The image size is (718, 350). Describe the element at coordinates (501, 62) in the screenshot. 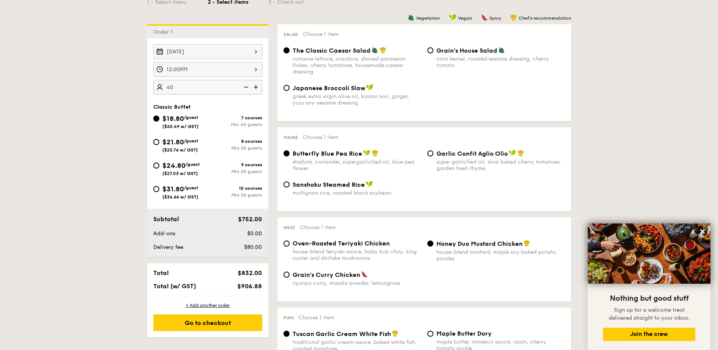

I see `div: corn kernel, roasted sesame dressing, cherry tomato` at that location.